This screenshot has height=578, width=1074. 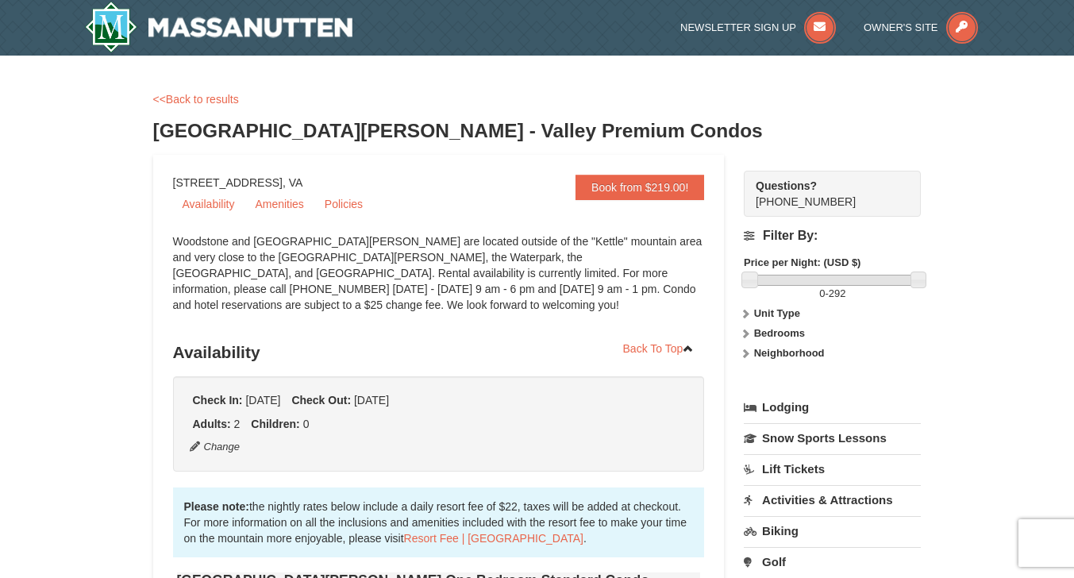 What do you see at coordinates (777, 313) in the screenshot?
I see `strong: Unit Type` at bounding box center [777, 313].